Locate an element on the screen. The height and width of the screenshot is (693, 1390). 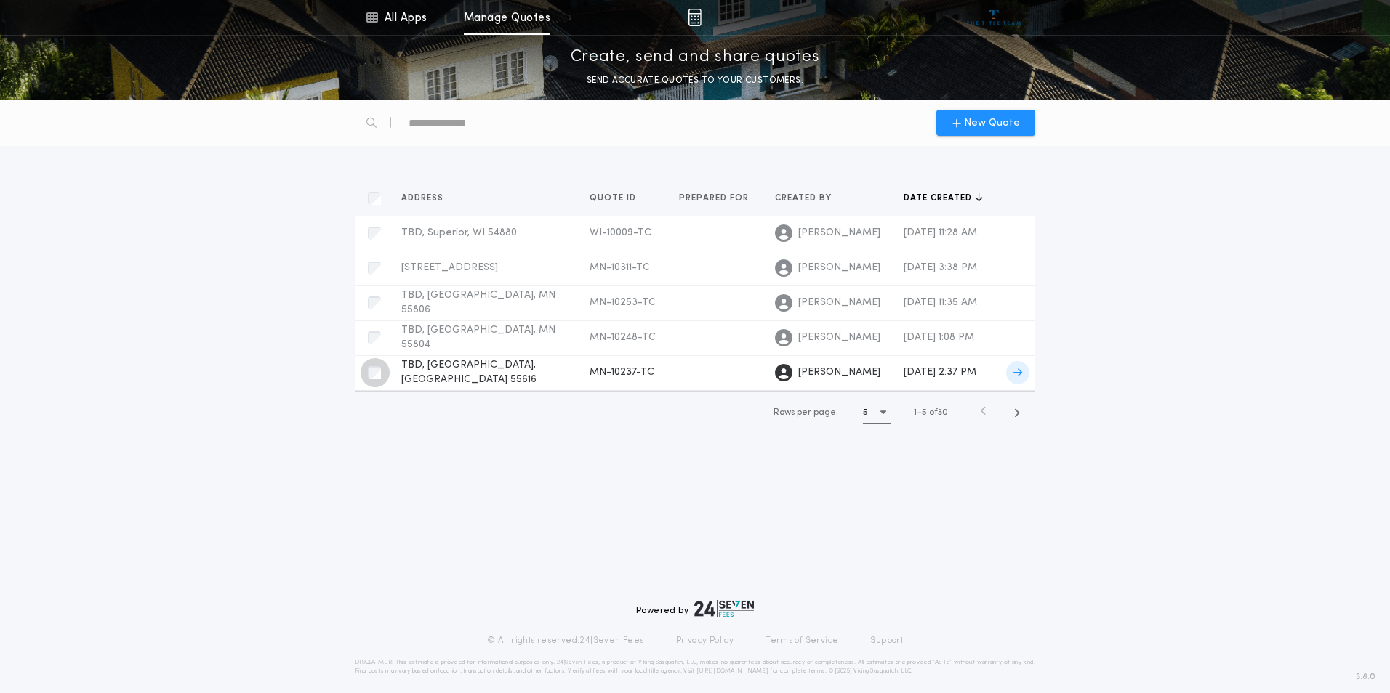
div: Powered by is located at coordinates (695, 609).